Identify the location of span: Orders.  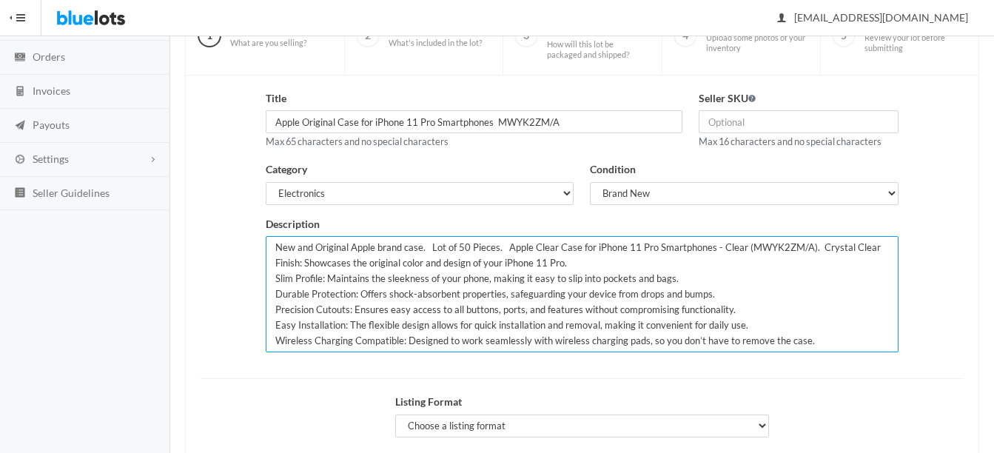
(49, 56).